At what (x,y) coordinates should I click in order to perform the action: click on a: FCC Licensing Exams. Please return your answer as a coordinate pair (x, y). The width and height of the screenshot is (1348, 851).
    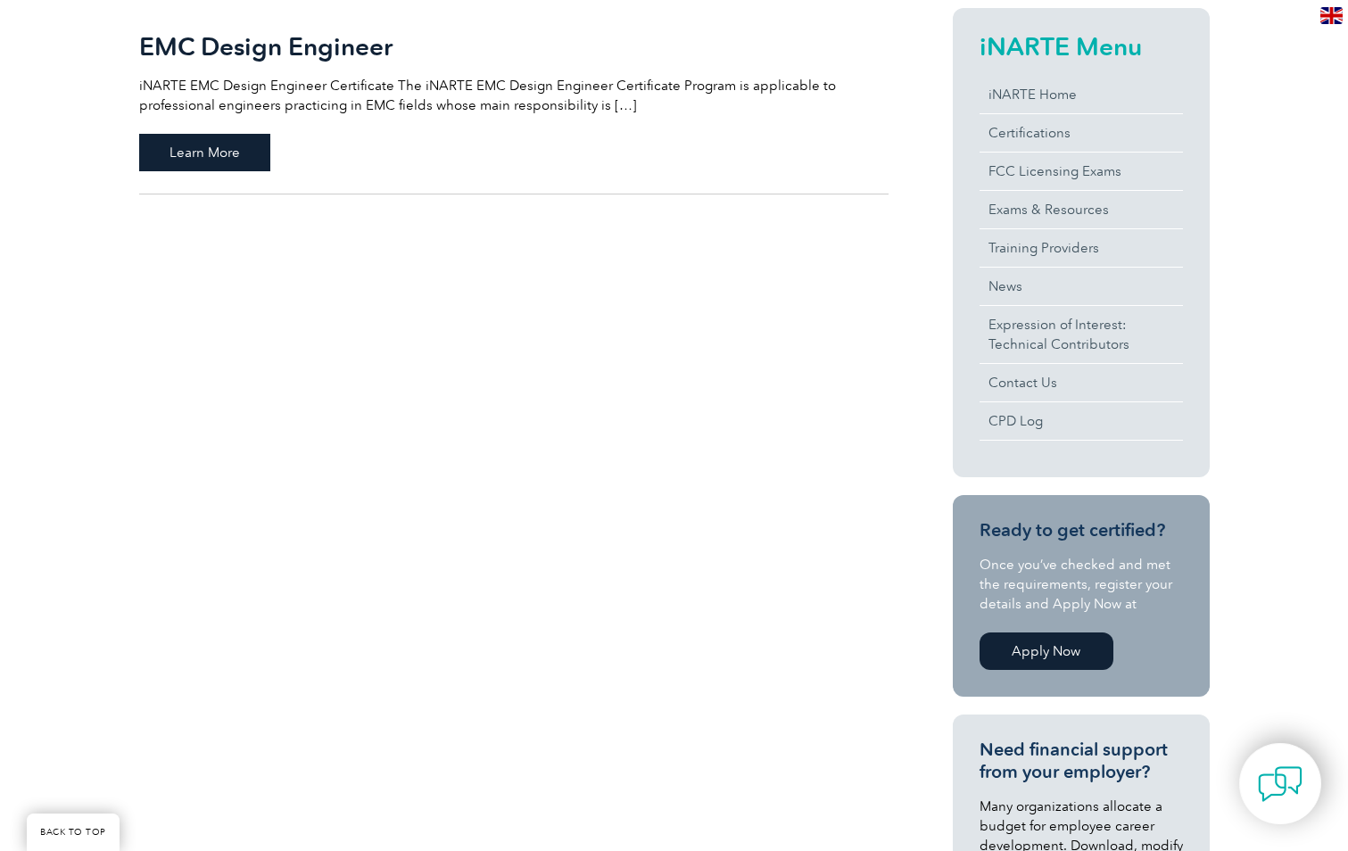
    Looking at the image, I should click on (1081, 171).